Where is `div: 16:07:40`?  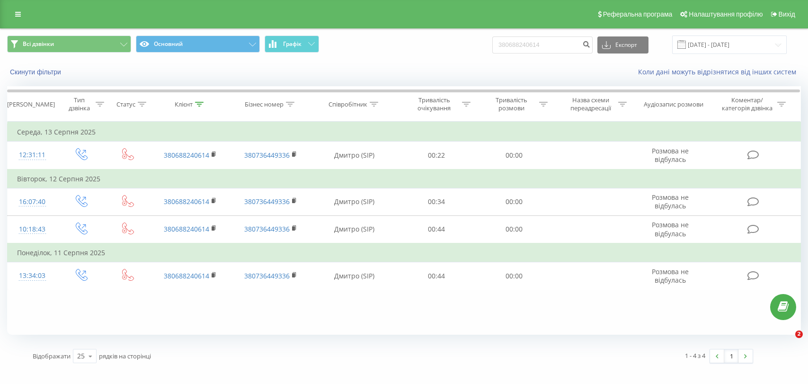
div: 16:07:40 is located at coordinates (32, 202).